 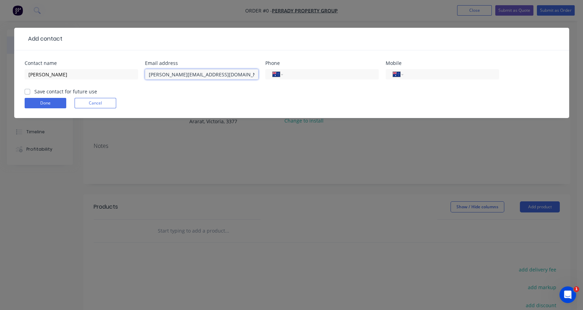 I want to click on div: Contact name, so click(x=81, y=63).